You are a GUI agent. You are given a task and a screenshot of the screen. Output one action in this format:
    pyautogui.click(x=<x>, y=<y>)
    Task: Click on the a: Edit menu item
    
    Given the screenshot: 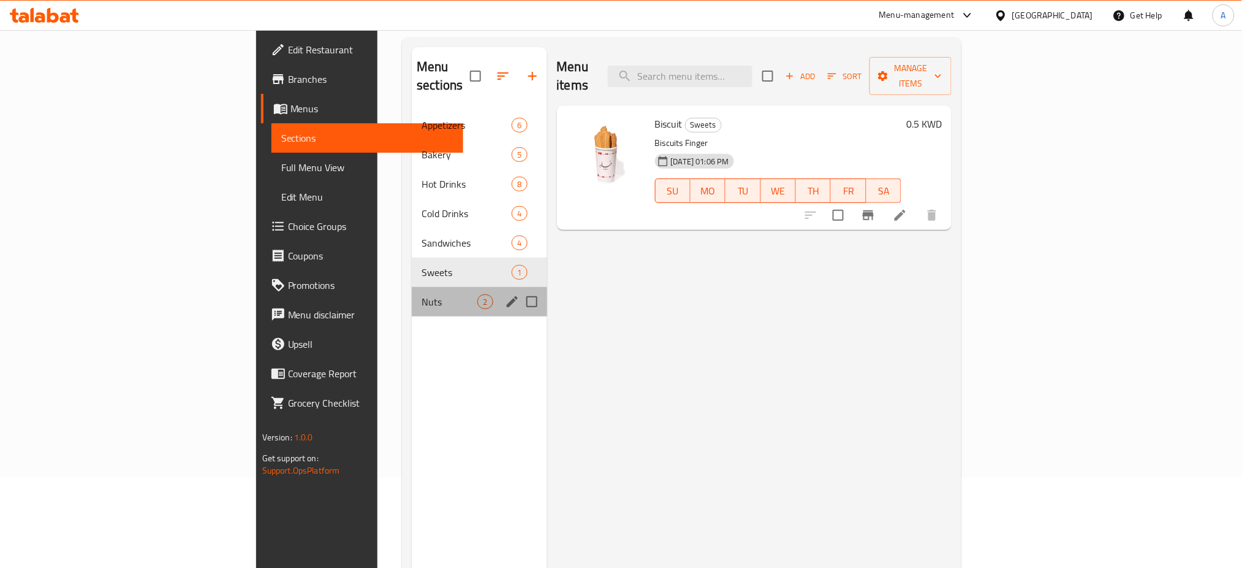 What is the action you would take?
    pyautogui.click(x=900, y=215)
    